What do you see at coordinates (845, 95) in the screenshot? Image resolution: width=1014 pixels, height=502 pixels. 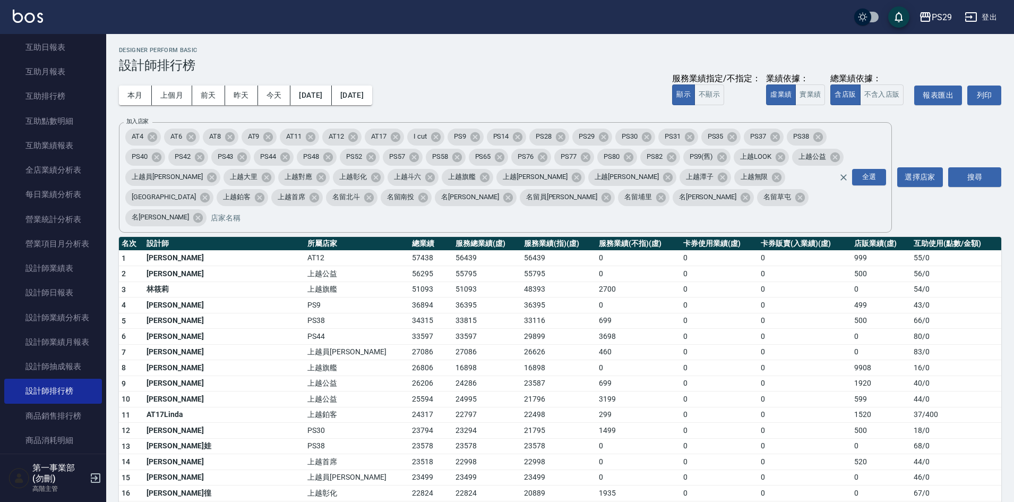 I see `button: 含店販` at bounding box center [845, 95].